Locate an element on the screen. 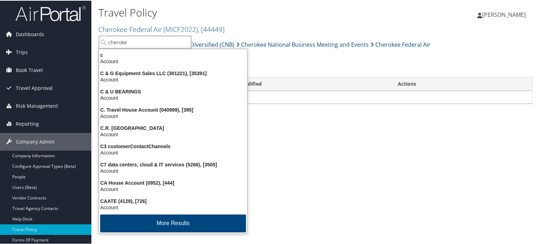  div: C & G Equipment Sales LLC (301221), [35391] is located at coordinates (173, 73).